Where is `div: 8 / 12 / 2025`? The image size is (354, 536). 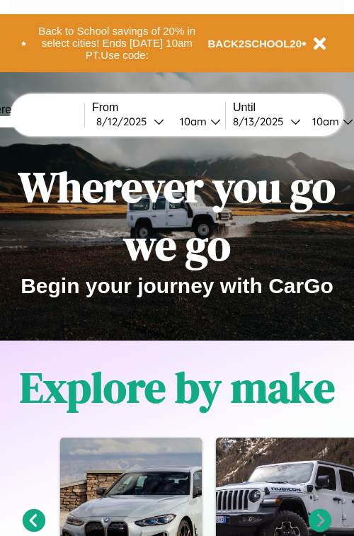
div: 8 / 12 / 2025 is located at coordinates (125, 121).